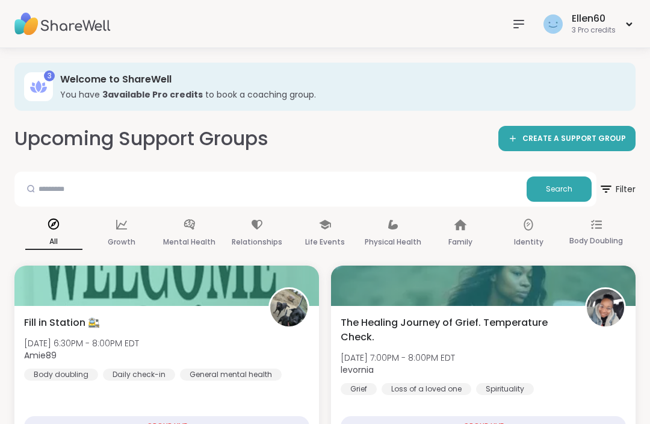 The image size is (650, 424). I want to click on div: Spirituality, so click(505, 389).